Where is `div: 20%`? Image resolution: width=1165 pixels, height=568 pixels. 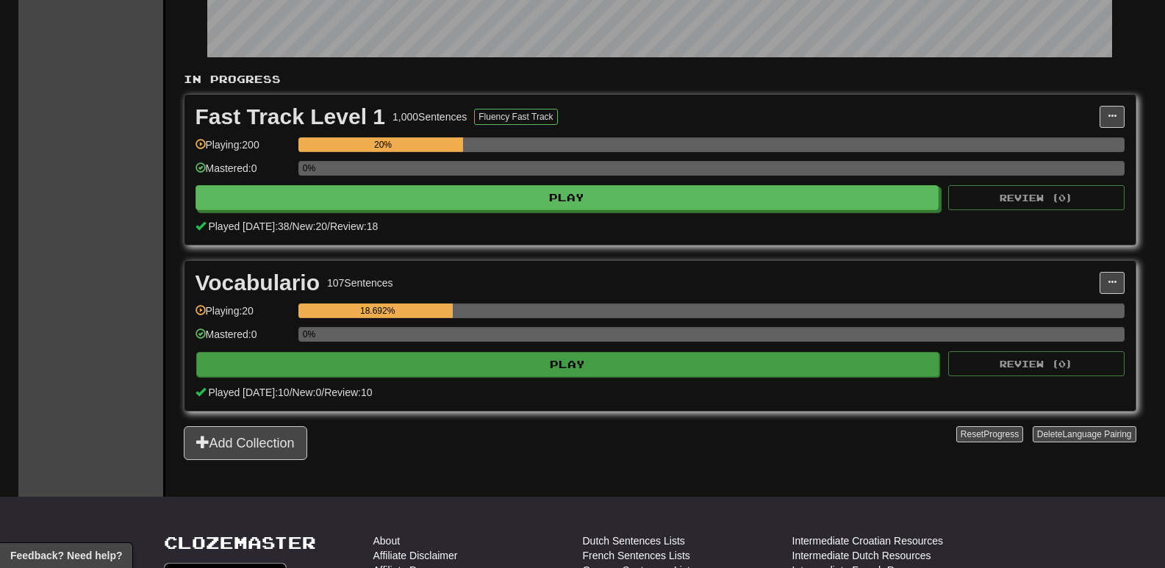 div: 20% is located at coordinates (383, 145).